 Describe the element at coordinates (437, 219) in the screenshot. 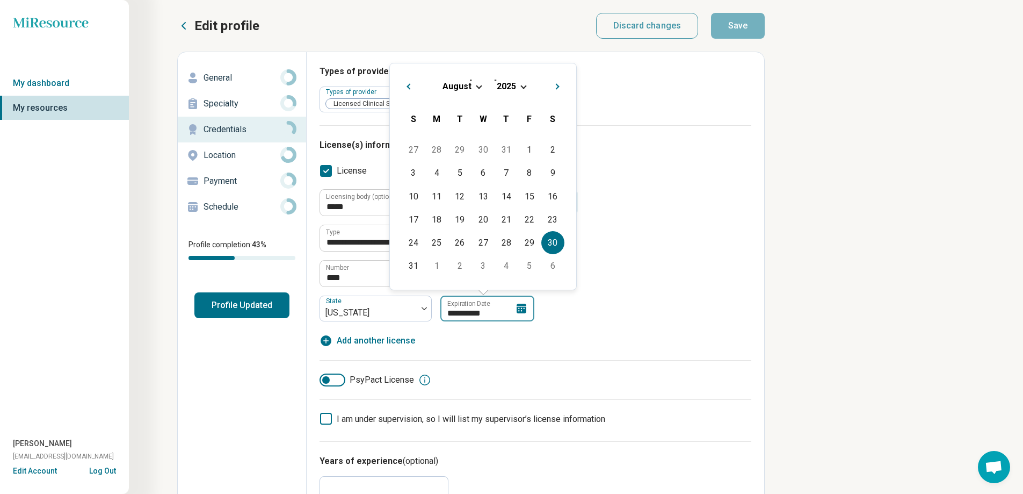

I see `div: Choose Monday, August 18th, 2025` at that location.